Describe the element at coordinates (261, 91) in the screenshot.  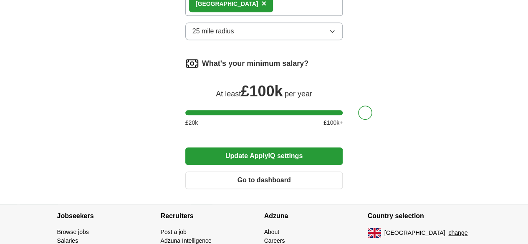
I see `span: £ 100k` at that location.